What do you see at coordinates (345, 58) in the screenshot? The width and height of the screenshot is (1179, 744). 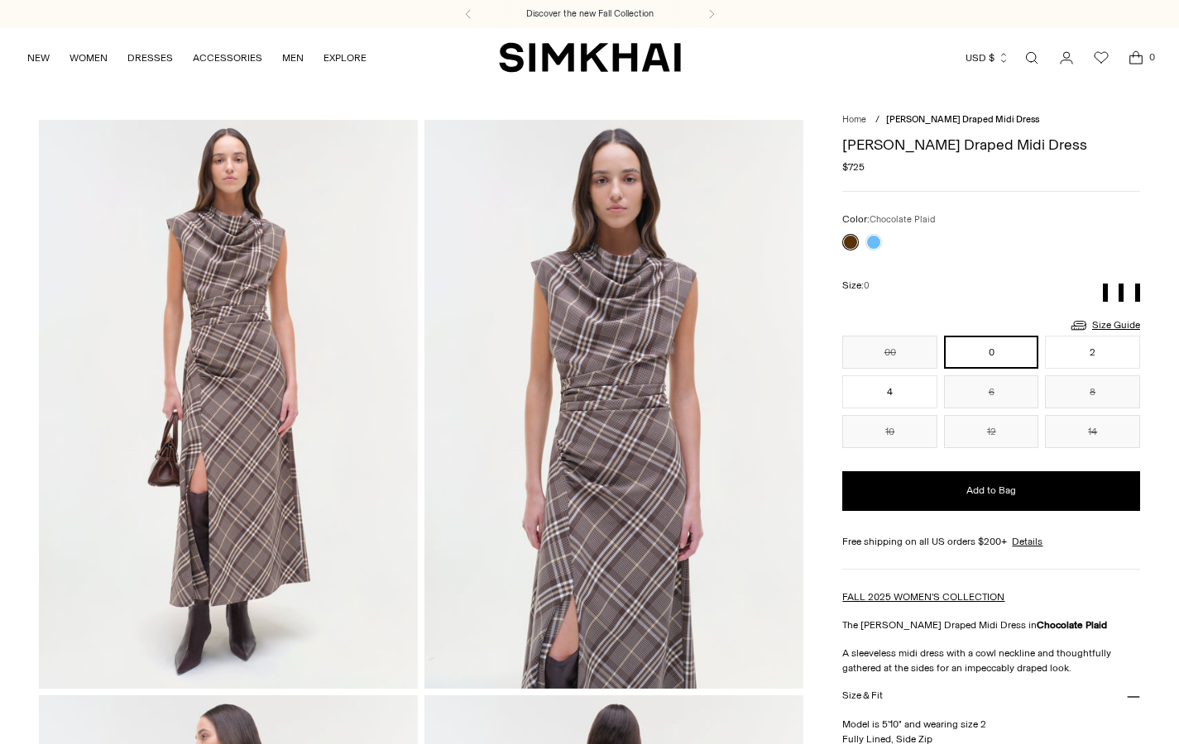 I see `a: EXPLORE` at bounding box center [345, 58].